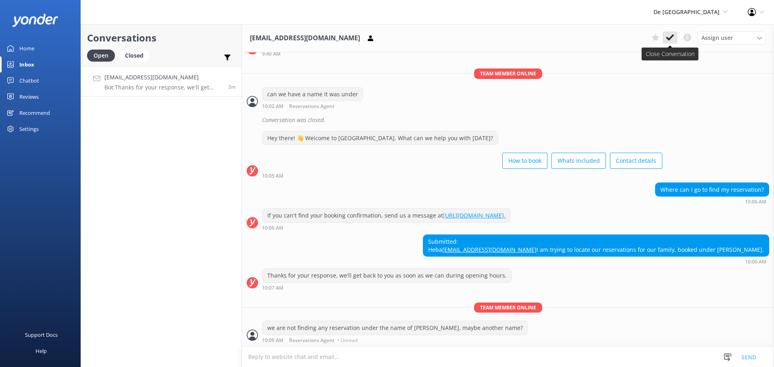  I want to click on div: If you can't find your booking confirmation, send us a message at, so click(386, 216).